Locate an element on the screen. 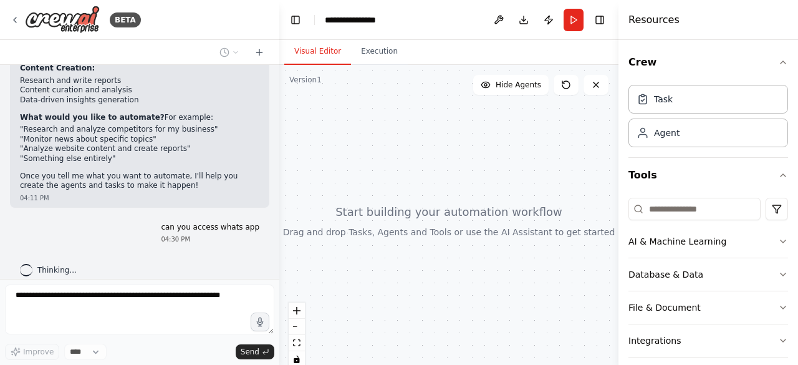 The width and height of the screenshot is (798, 365). span: Hide Agents is located at coordinates (518, 85).